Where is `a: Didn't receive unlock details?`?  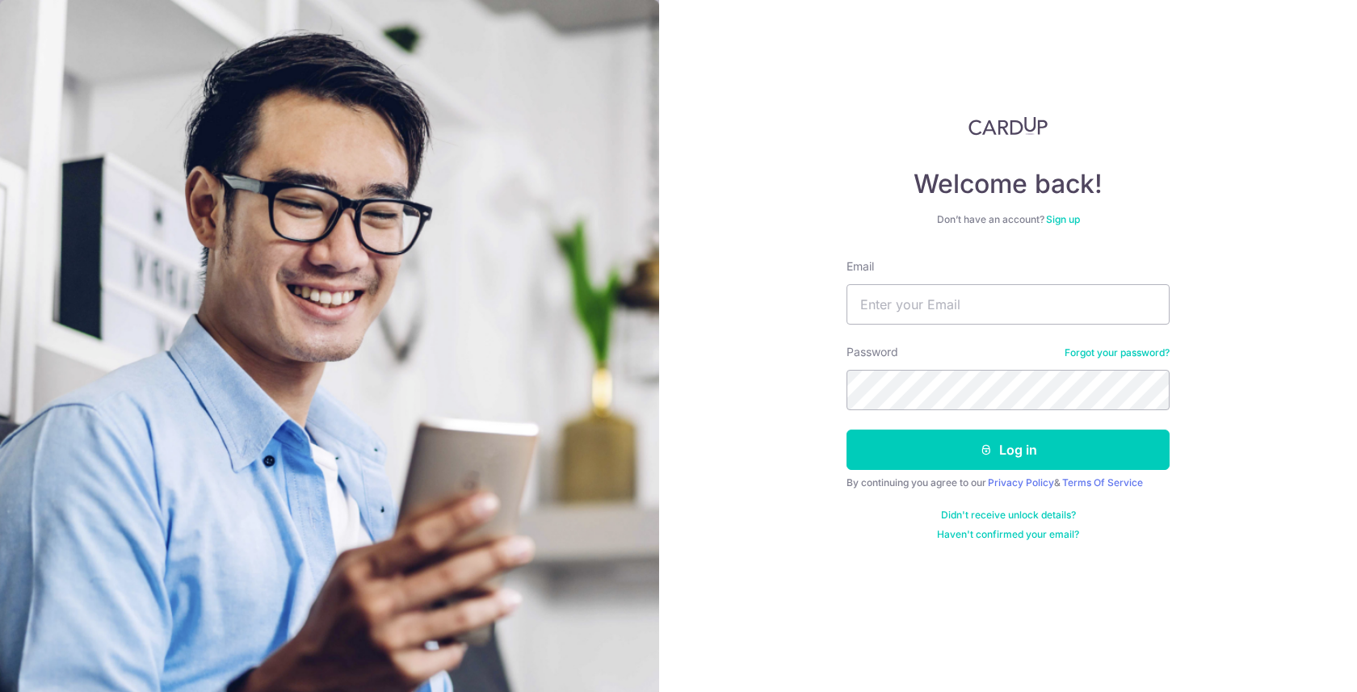
a: Didn't receive unlock details? is located at coordinates (1008, 515).